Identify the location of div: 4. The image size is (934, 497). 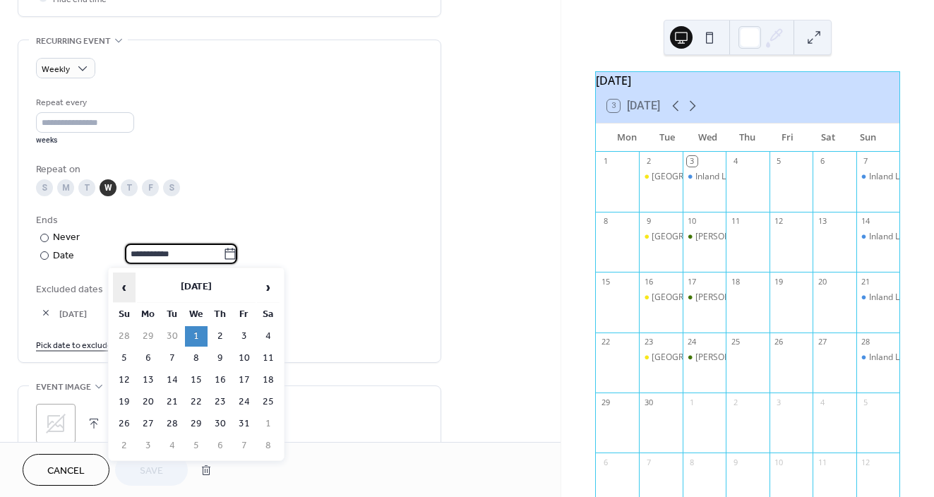
(821, 401).